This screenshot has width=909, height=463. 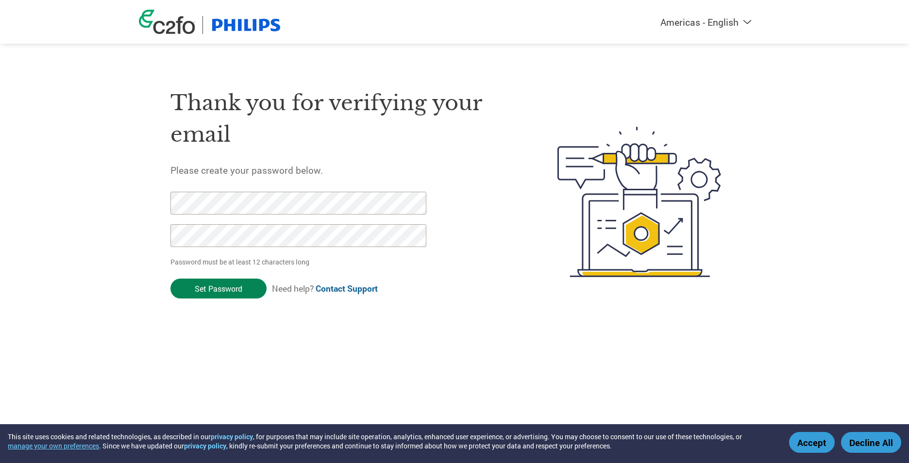 What do you see at coordinates (325, 288) in the screenshot?
I see `span: Need help?` at bounding box center [325, 288].